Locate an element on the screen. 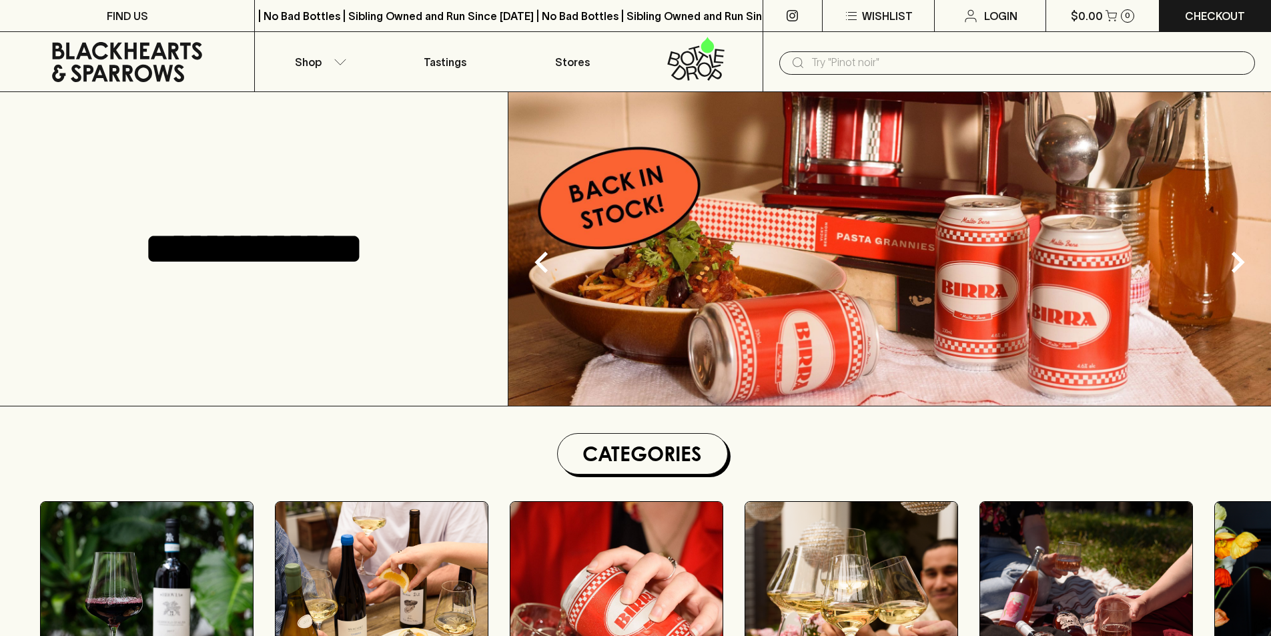 The width and height of the screenshot is (1271, 636). button: Previous is located at coordinates (542, 262).